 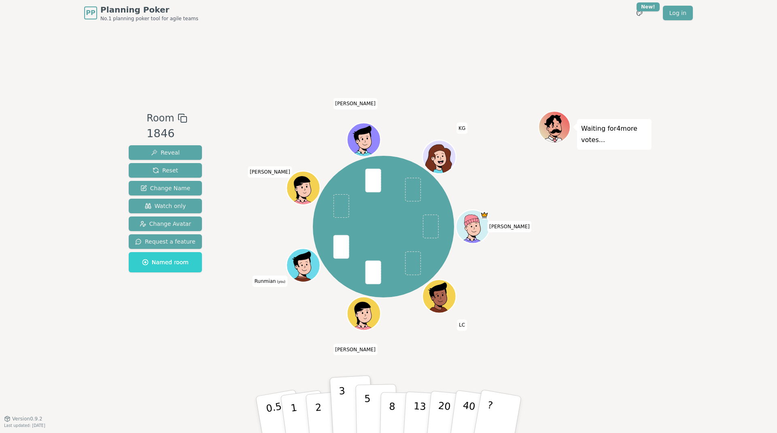 What do you see at coordinates (166, 224) in the screenshot?
I see `span: Change Avatar` at bounding box center [166, 224].